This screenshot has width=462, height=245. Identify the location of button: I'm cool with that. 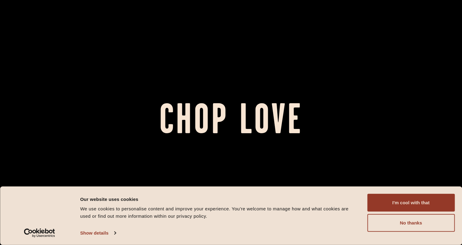
(411, 202).